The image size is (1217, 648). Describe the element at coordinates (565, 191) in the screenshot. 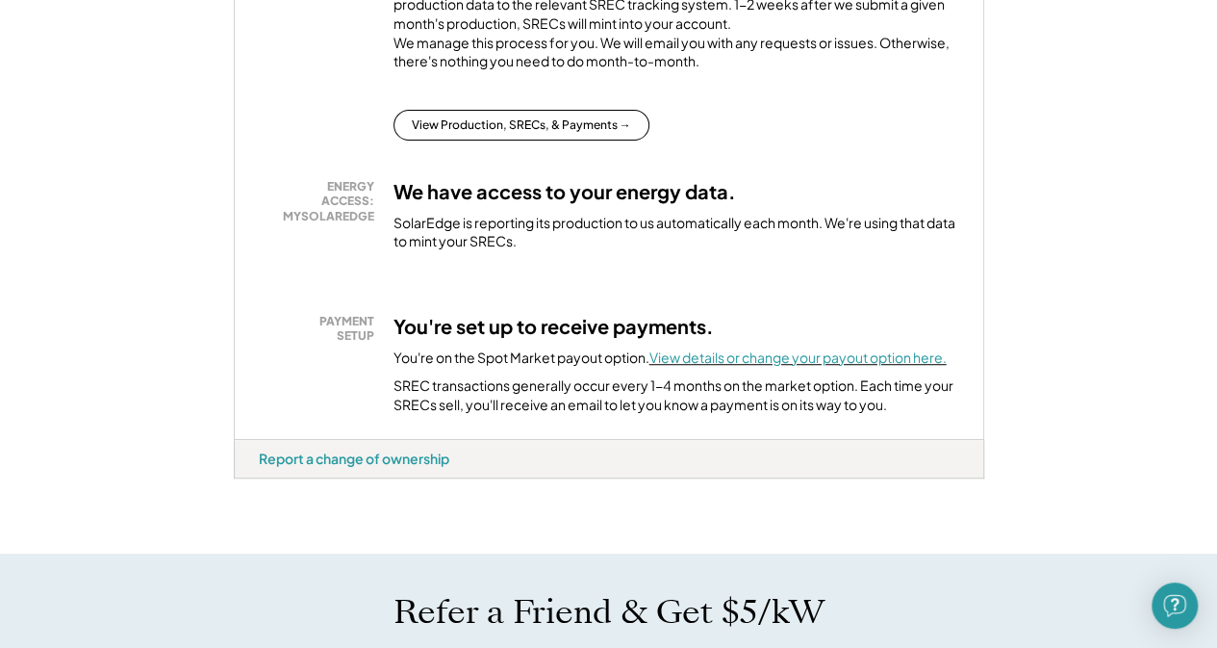

I see `h3: We have access to your energy data.` at that location.